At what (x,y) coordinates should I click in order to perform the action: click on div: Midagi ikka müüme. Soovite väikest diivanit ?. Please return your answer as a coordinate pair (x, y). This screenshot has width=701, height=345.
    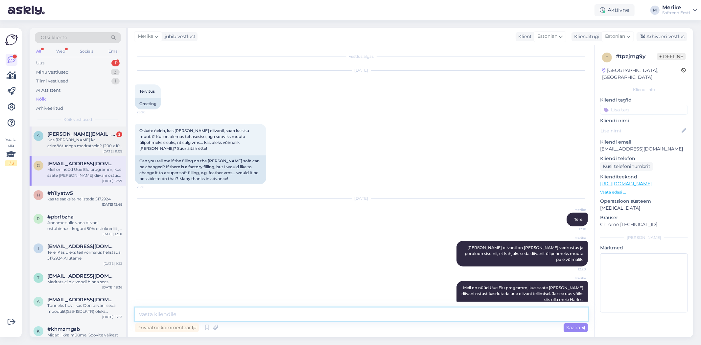
    Looking at the image, I should click on (85, 338).